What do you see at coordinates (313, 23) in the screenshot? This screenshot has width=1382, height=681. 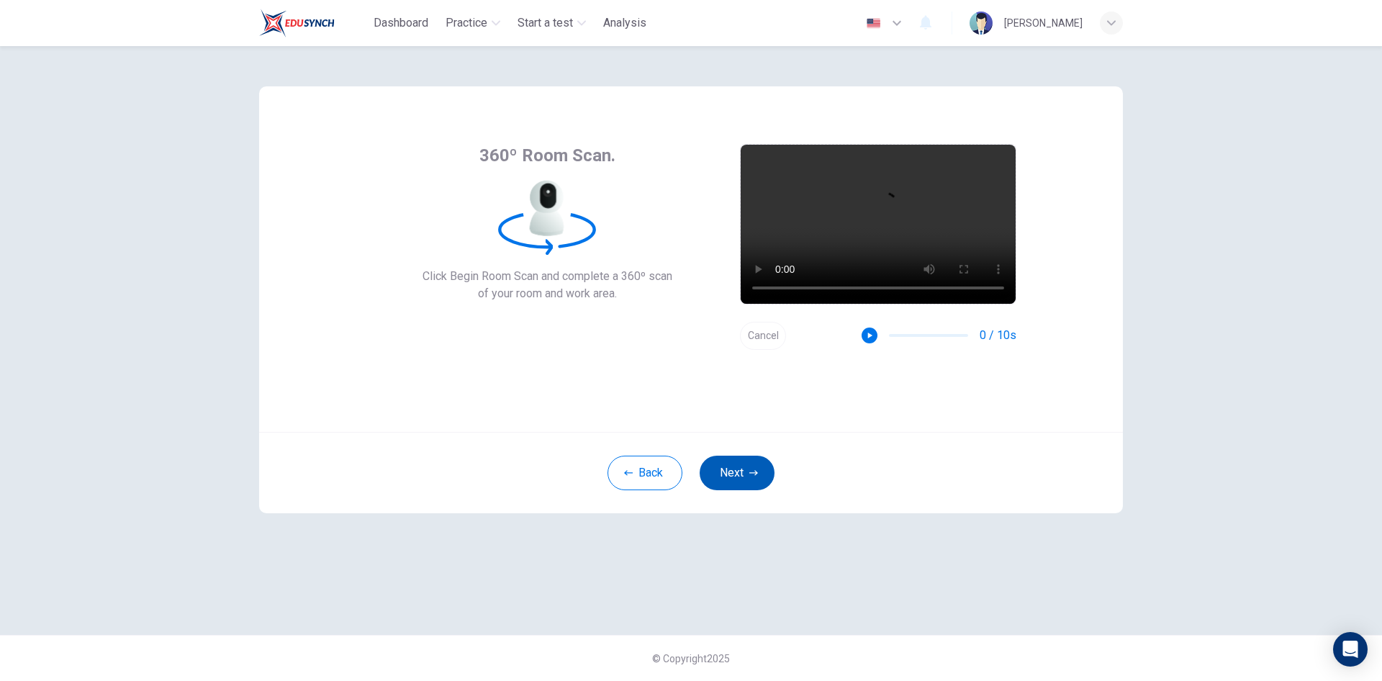 I see `a: Train Test logo` at bounding box center [313, 23].